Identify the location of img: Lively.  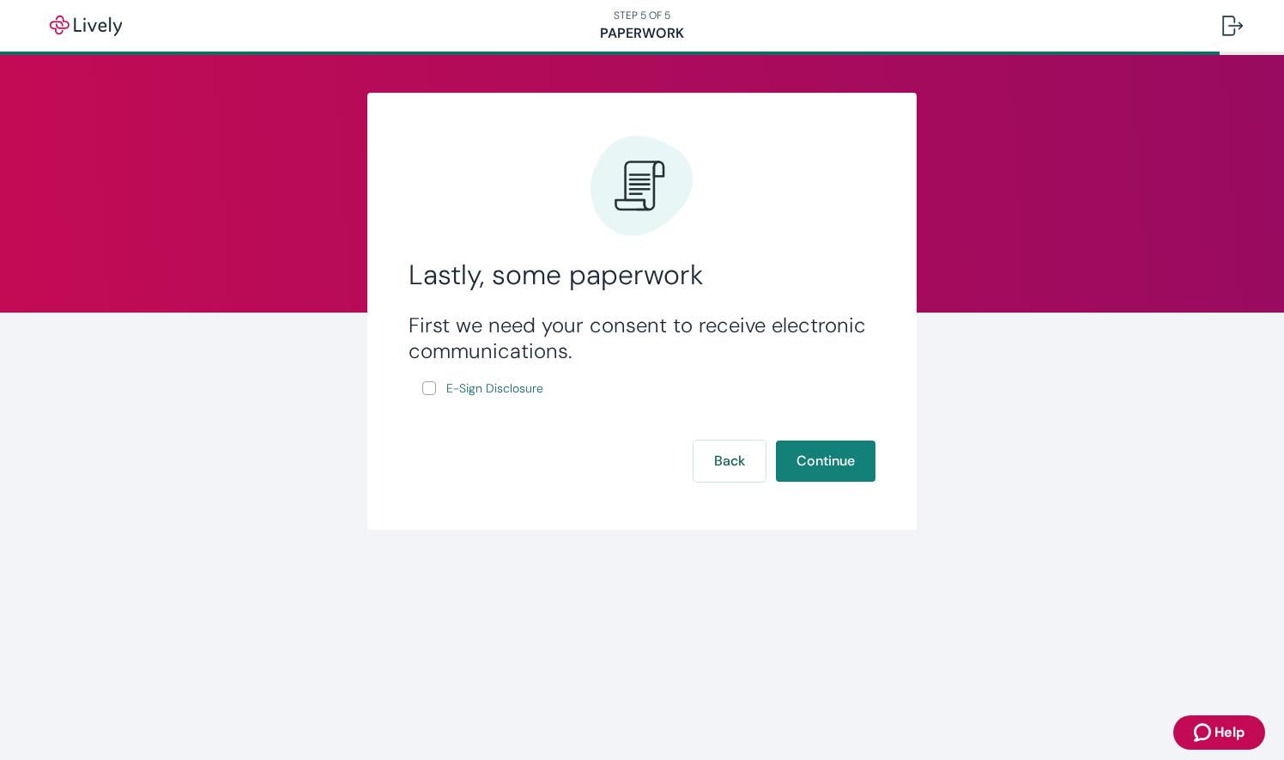
(86, 26).